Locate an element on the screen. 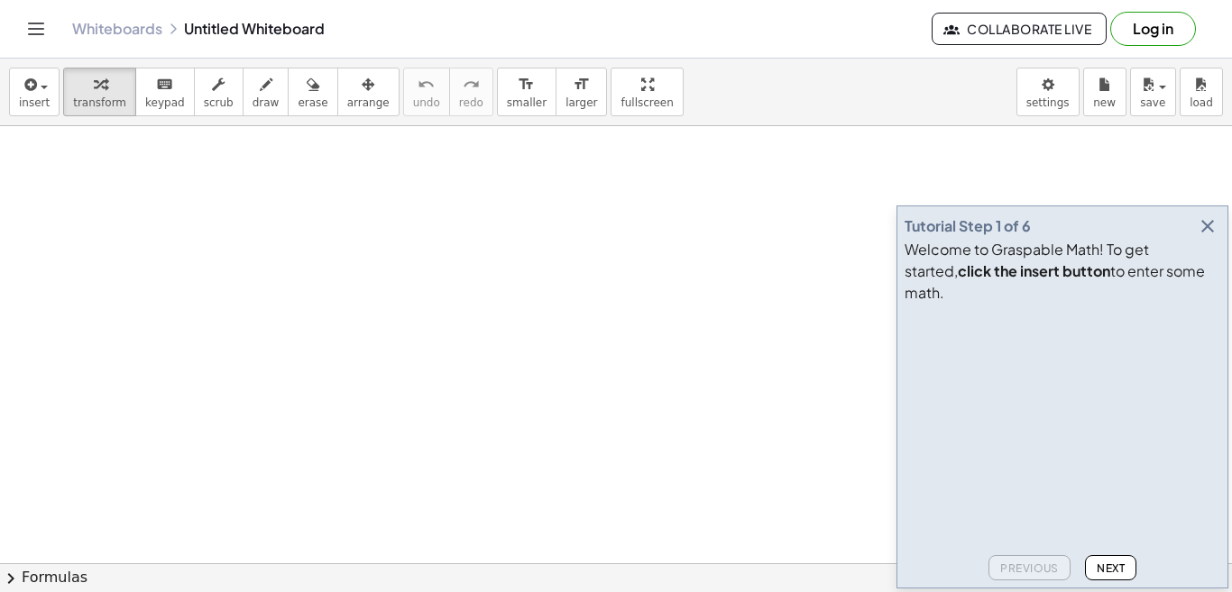 This screenshot has width=1232, height=592. button: erase is located at coordinates (312, 92).